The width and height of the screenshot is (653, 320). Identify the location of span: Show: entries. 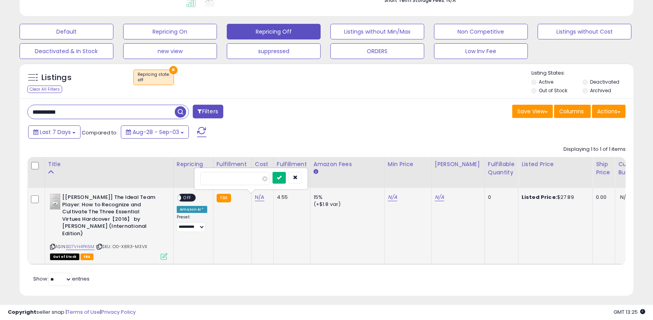
(61, 279).